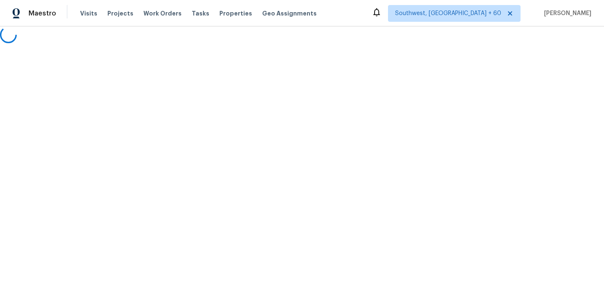  What do you see at coordinates (289, 13) in the screenshot?
I see `span: Geo Assignments` at bounding box center [289, 13].